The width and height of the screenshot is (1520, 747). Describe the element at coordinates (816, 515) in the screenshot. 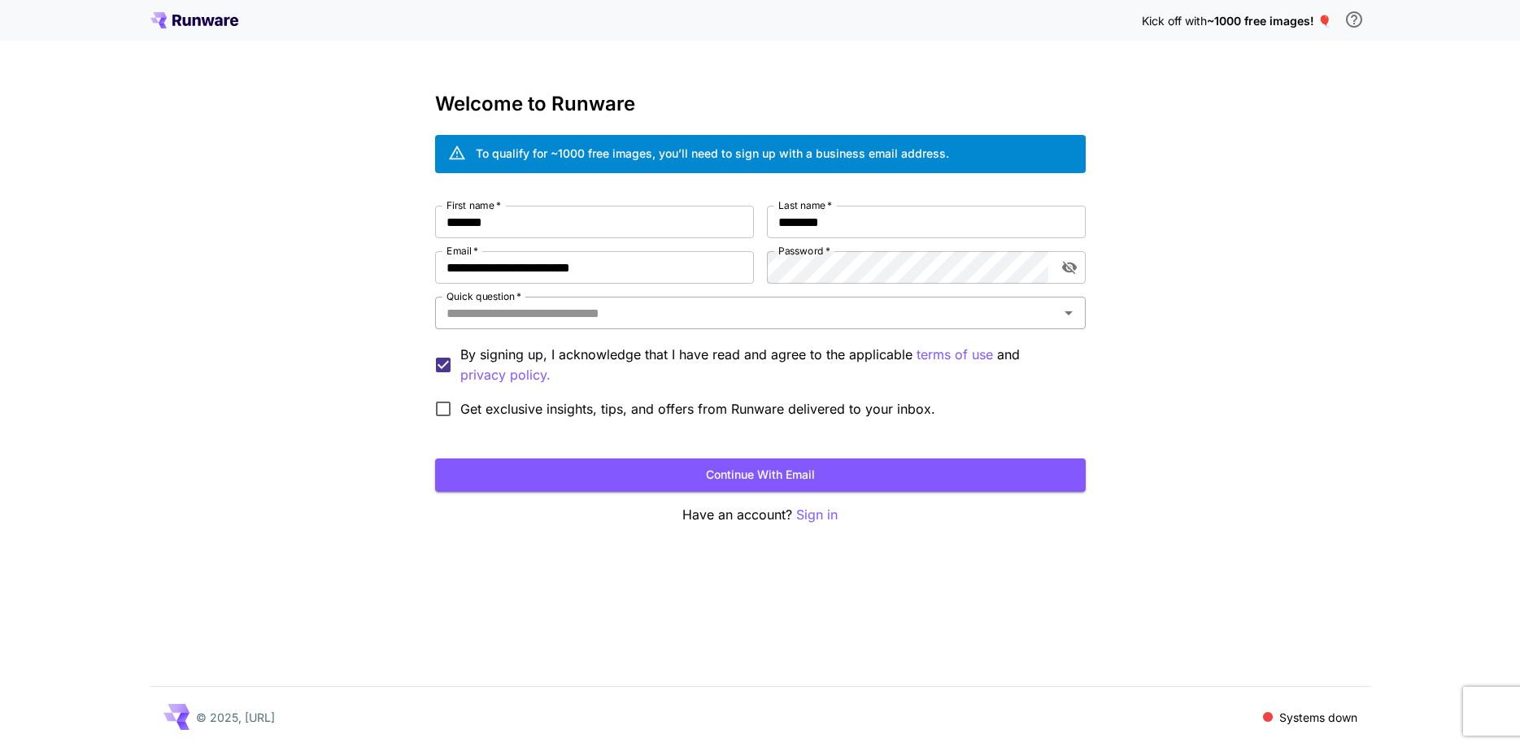

I see `button: Sign in` at that location.